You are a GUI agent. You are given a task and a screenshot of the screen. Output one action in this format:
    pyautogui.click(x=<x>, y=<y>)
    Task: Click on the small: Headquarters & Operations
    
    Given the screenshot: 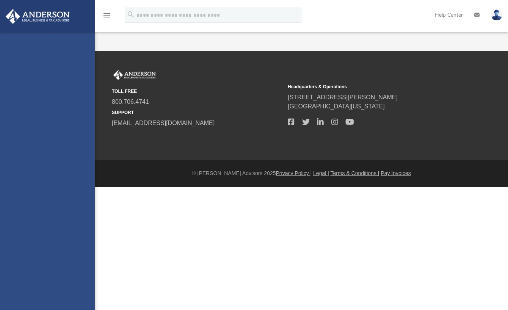 What is the action you would take?
    pyautogui.click(x=373, y=87)
    